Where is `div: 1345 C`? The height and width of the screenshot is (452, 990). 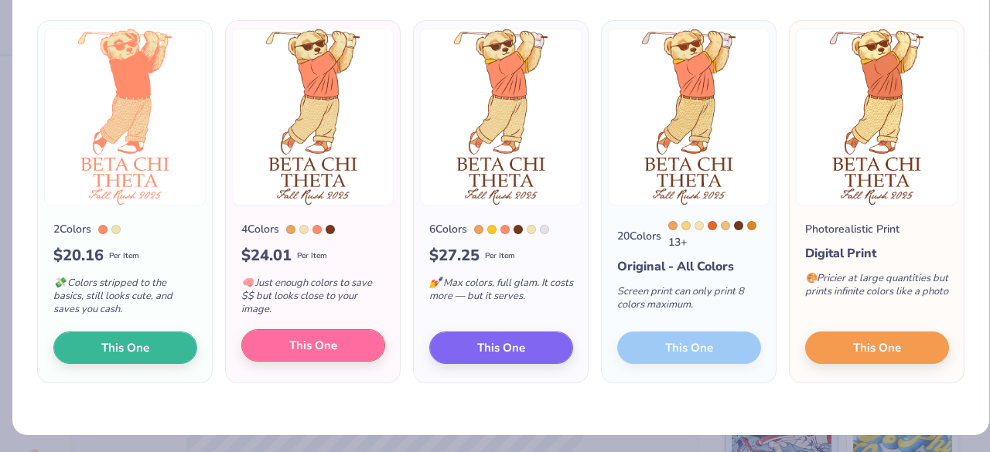 div: 1345 C is located at coordinates (686, 226).